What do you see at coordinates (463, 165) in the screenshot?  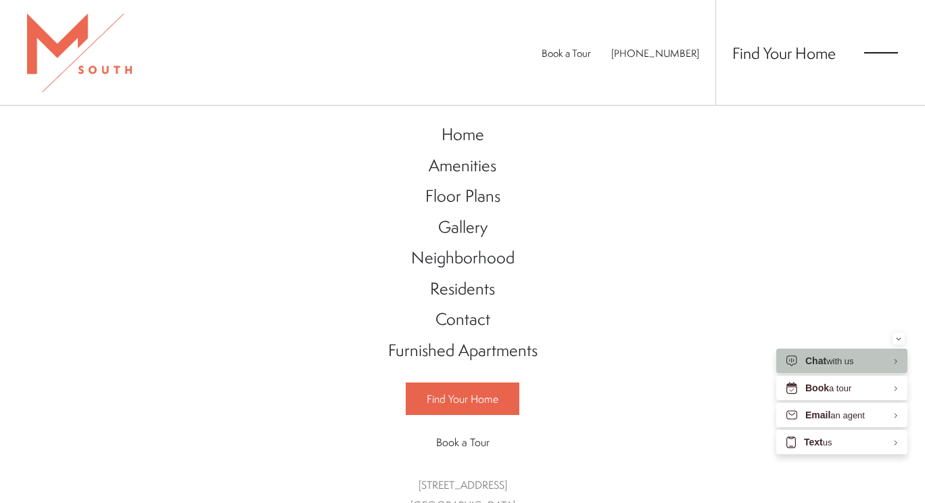 I see `span: Amenities` at bounding box center [463, 165].